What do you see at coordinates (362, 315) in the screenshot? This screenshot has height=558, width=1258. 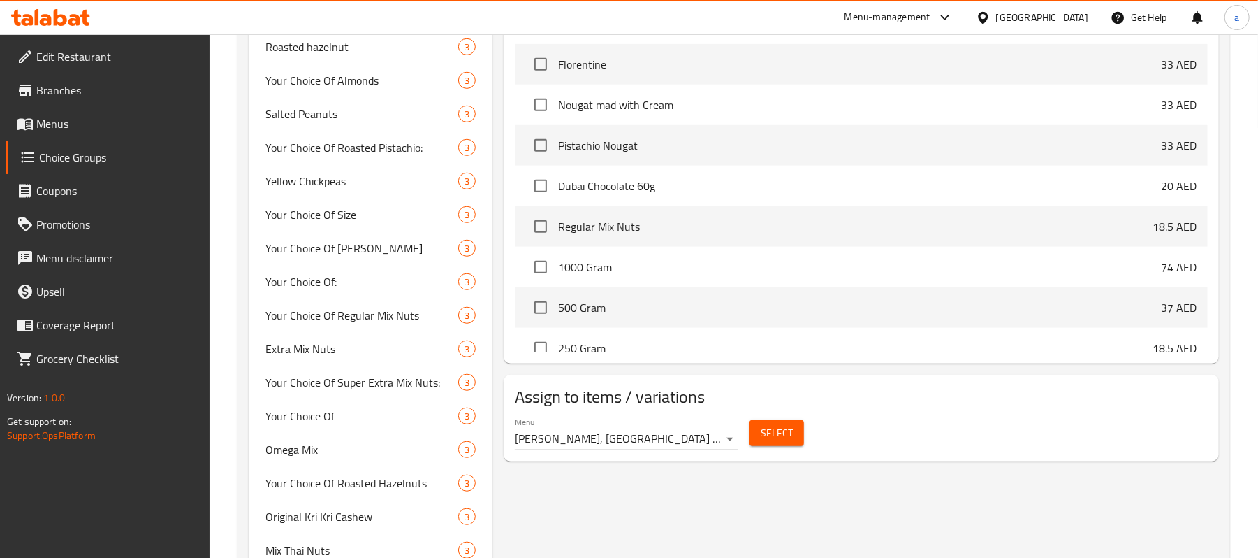 I see `span: Your Choice Of Regular Mix Nuts` at bounding box center [362, 315].